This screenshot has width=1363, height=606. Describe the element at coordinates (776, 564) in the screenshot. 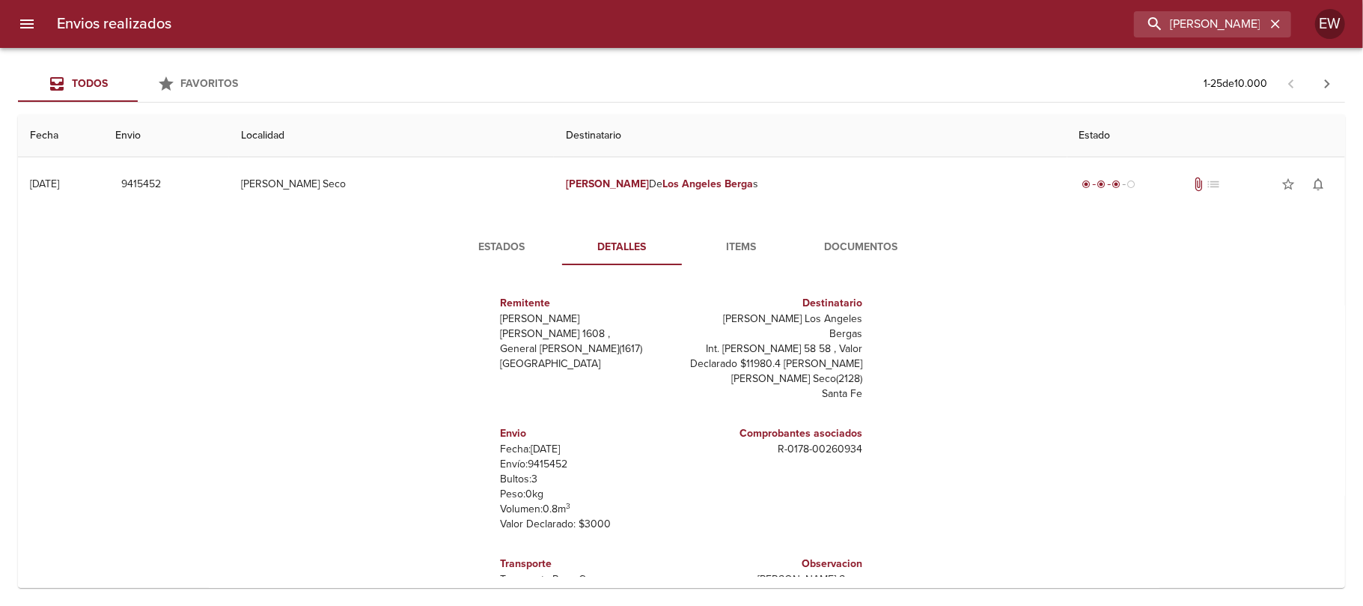

I see `h6: Observacion` at that location.